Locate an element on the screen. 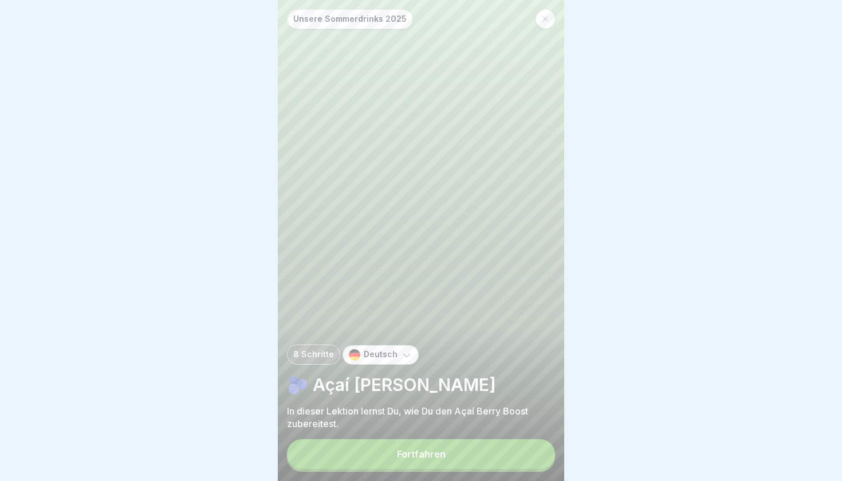  button: Fortfahren is located at coordinates (421, 454).